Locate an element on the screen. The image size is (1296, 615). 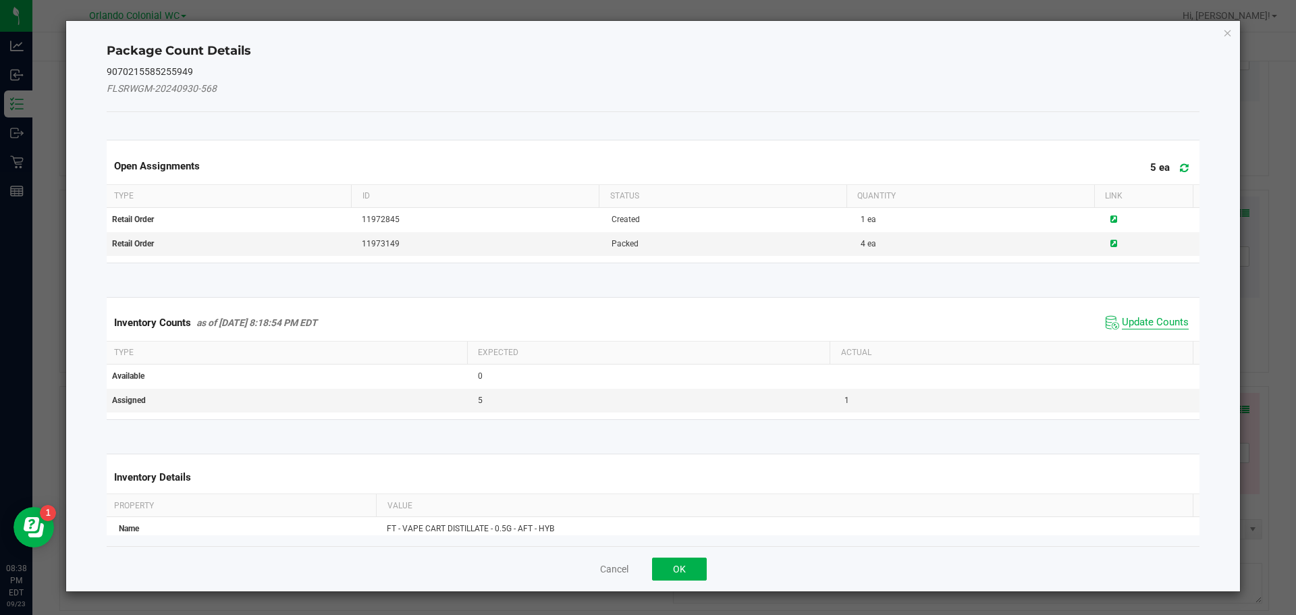
span: Open Assignments is located at coordinates (157, 166).